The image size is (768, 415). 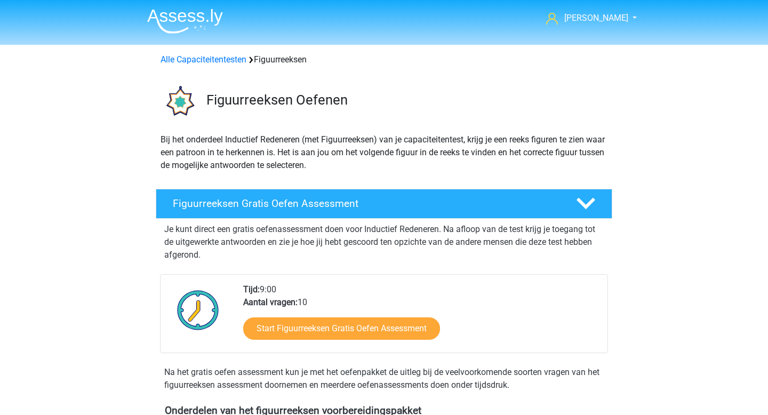 What do you see at coordinates (341, 328) in the screenshot?
I see `a: Start Figuurreeksen Gratis Oefen Assessment` at bounding box center [341, 328].